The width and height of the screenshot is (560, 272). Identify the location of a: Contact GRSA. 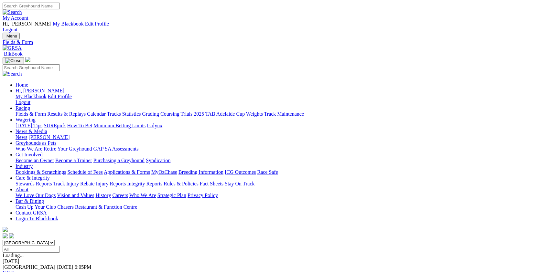
(31, 213).